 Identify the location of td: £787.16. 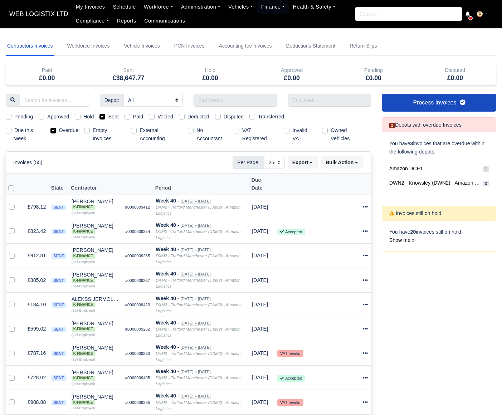
(34, 353).